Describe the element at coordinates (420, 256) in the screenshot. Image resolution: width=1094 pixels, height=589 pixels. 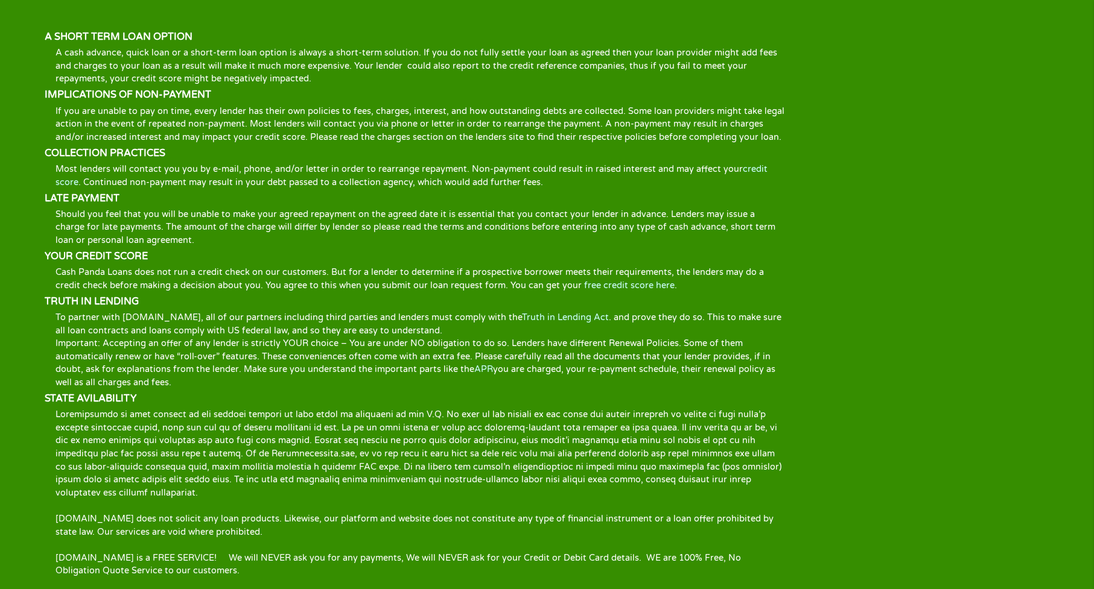
I see `h5: YOUR CREDIT SCORE` at that location.